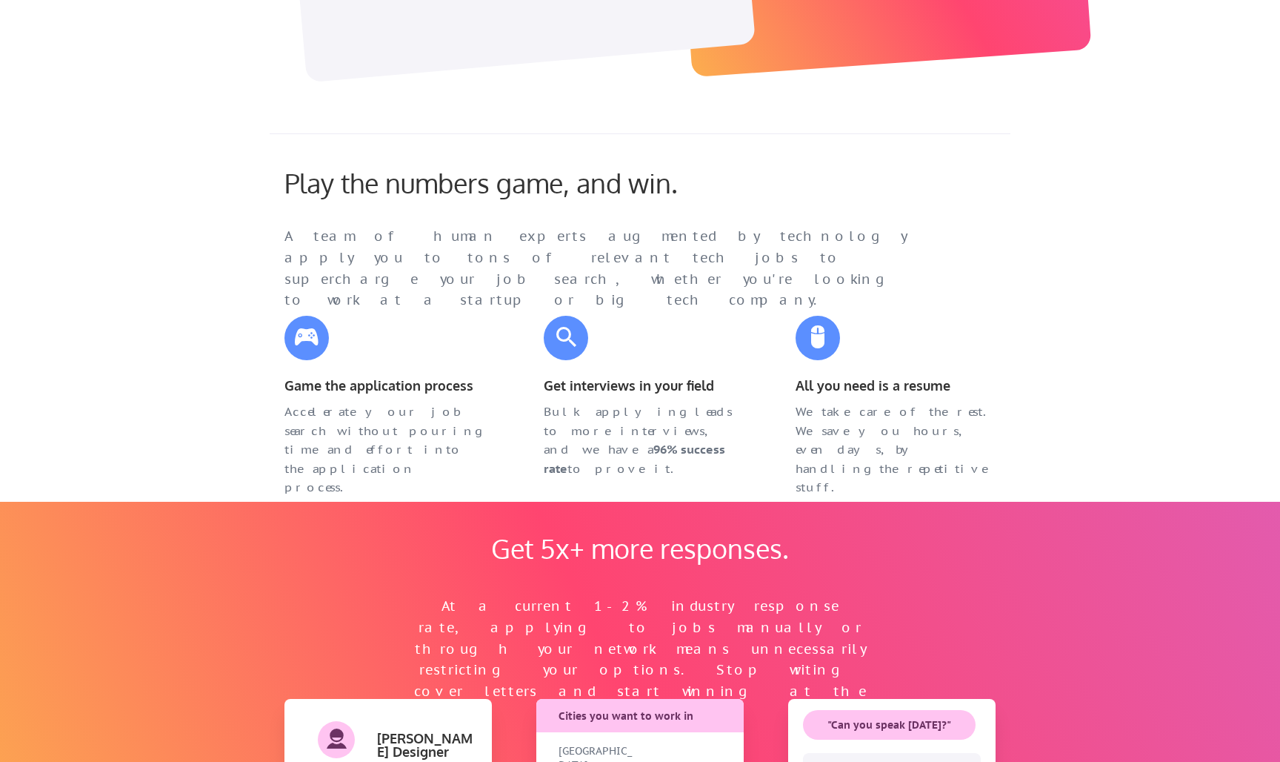 Image resolution: width=1280 pixels, height=762 pixels. Describe the element at coordinates (385, 385) in the screenshot. I see `div: Game the application process` at that location.